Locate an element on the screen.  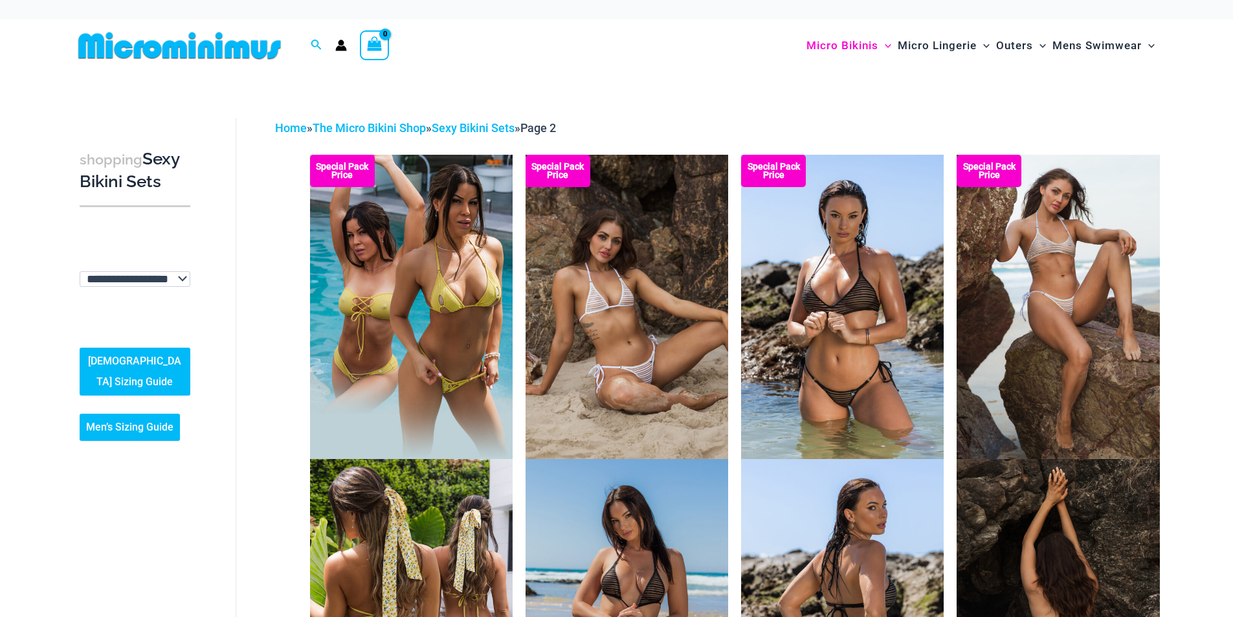
a: OutersMenu ToggleMenu Toggle is located at coordinates (1021, 45).